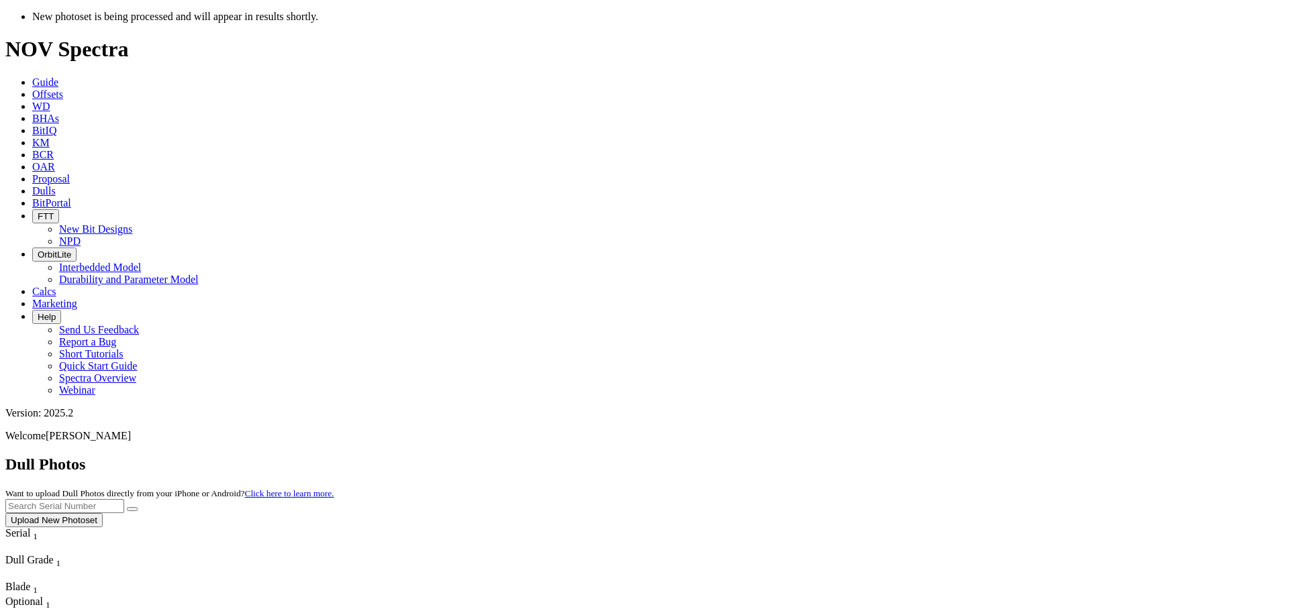 The width and height of the screenshot is (1289, 611). What do you see at coordinates (129, 279) in the screenshot?
I see `a: Durability and Parameter Model` at bounding box center [129, 279].